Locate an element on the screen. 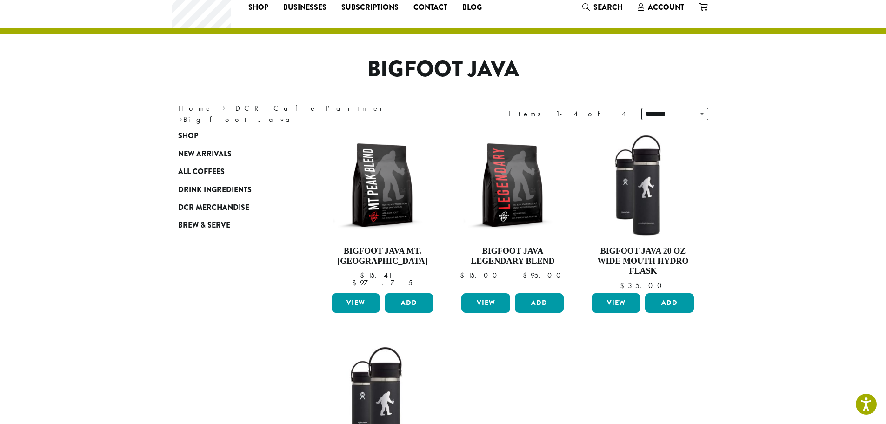  bdi: 15.00 is located at coordinates (481, 275).